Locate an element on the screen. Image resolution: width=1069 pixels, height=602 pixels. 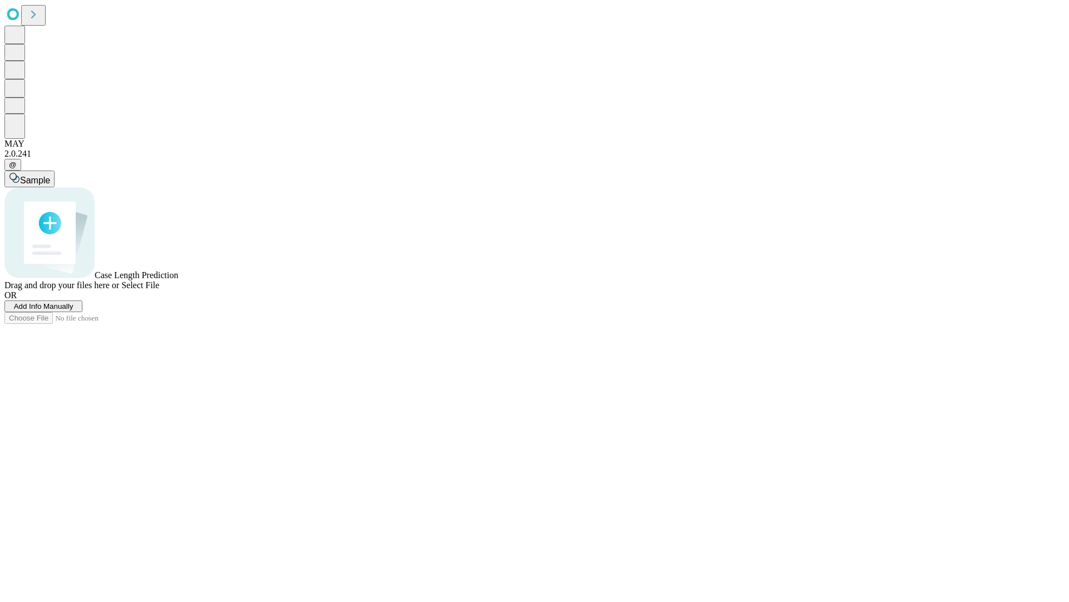
button: Sample is located at coordinates (30, 179).